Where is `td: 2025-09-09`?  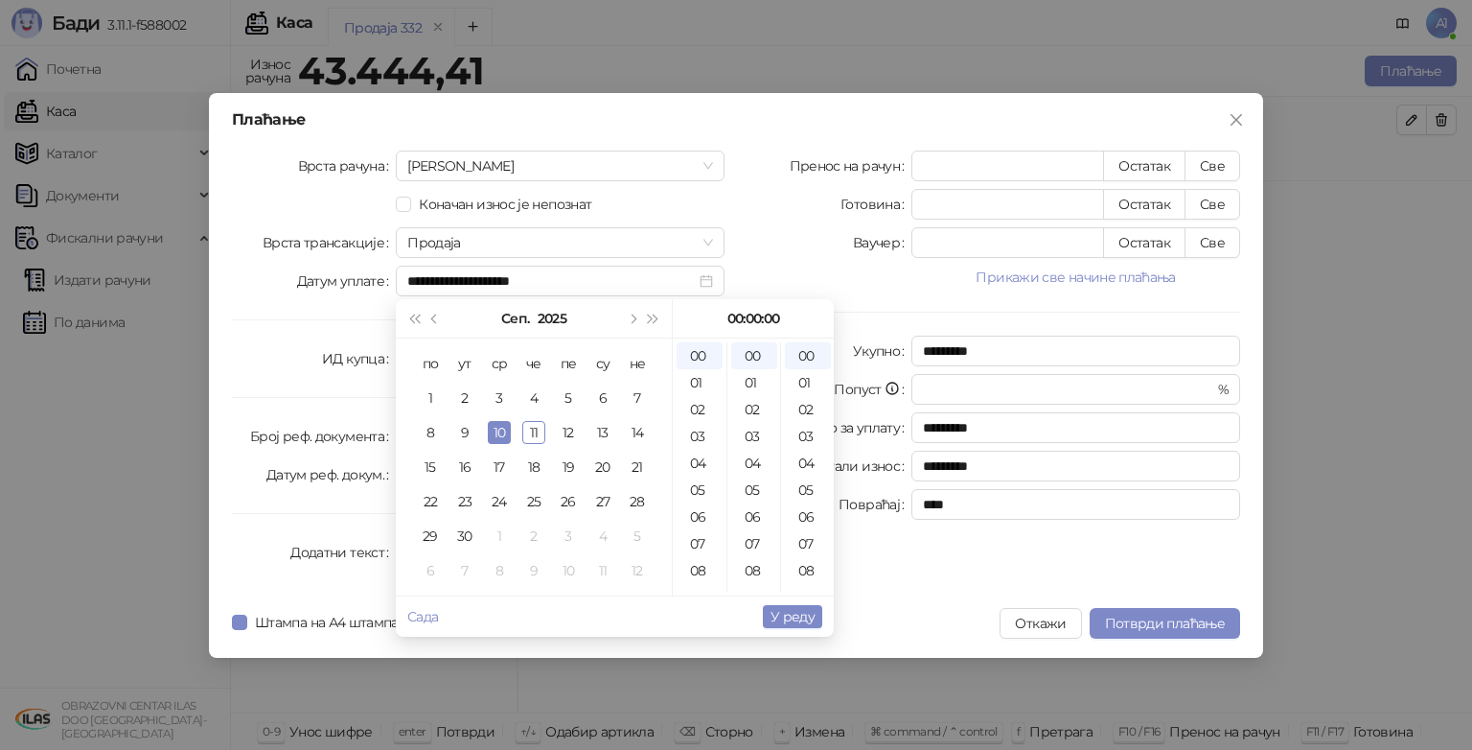 td: 2025-09-09 is located at coordinates (465, 432).